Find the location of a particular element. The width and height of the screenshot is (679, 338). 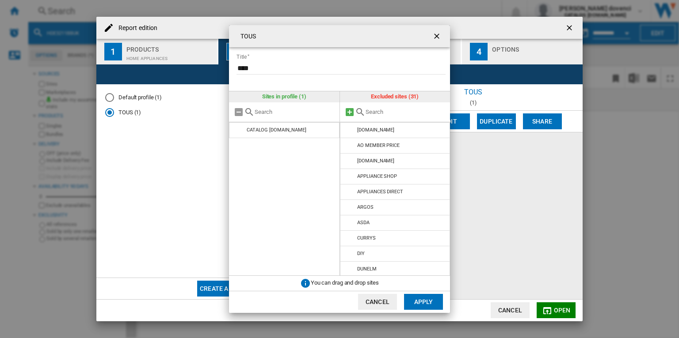

button: Apply is located at coordinates (423, 302).